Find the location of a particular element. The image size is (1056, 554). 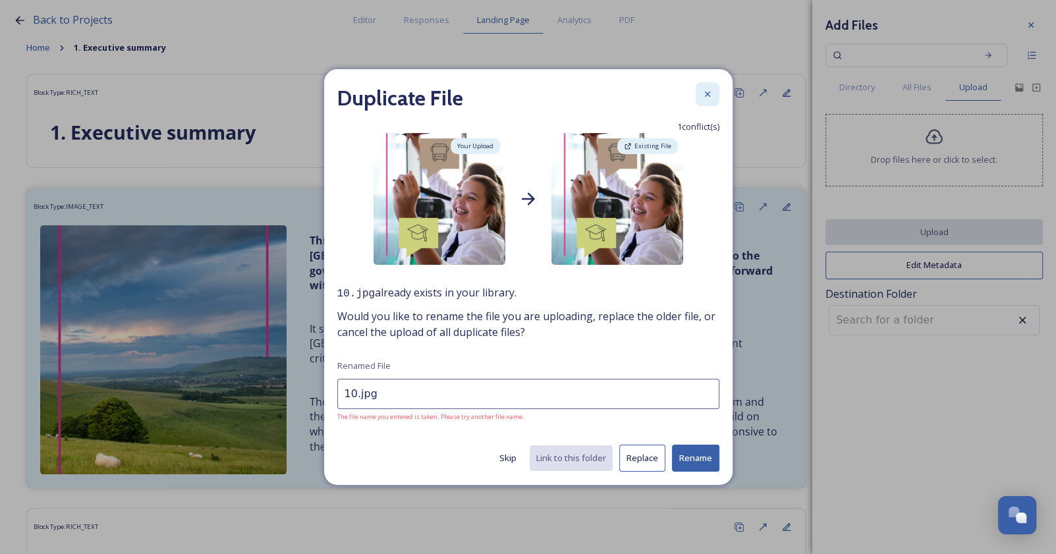

span: 1 conflict(s) is located at coordinates (699, 127).